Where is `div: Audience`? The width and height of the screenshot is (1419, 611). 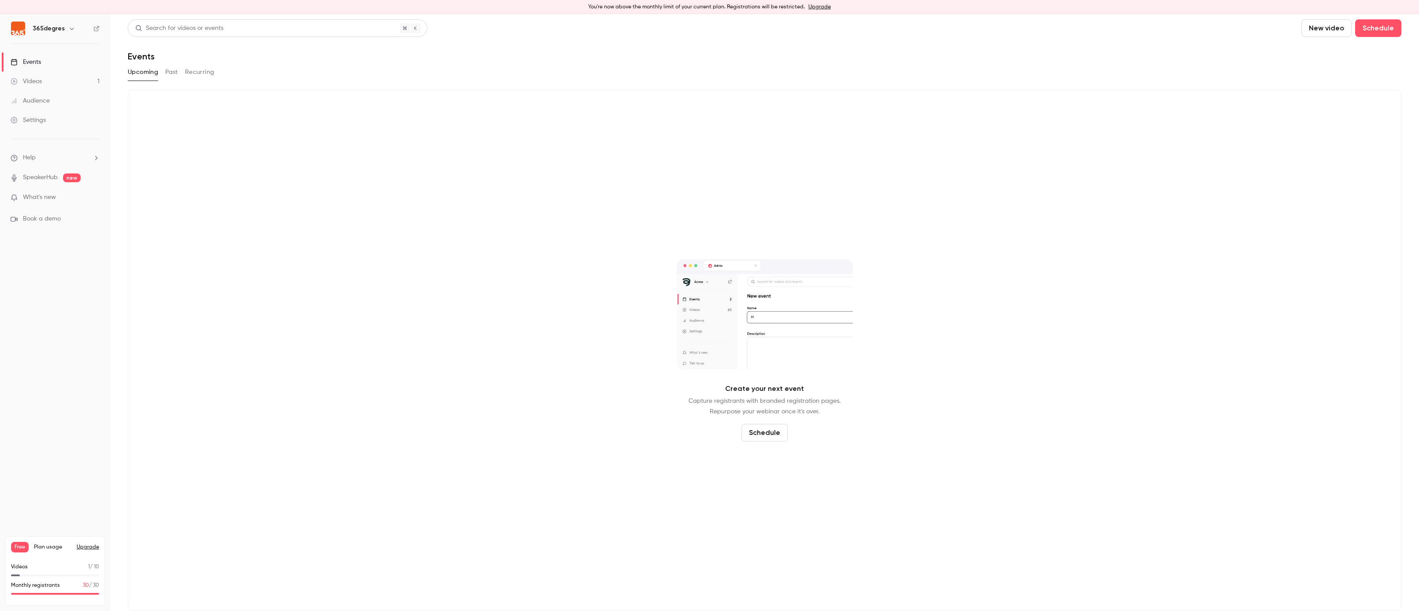 div: Audience is located at coordinates (30, 101).